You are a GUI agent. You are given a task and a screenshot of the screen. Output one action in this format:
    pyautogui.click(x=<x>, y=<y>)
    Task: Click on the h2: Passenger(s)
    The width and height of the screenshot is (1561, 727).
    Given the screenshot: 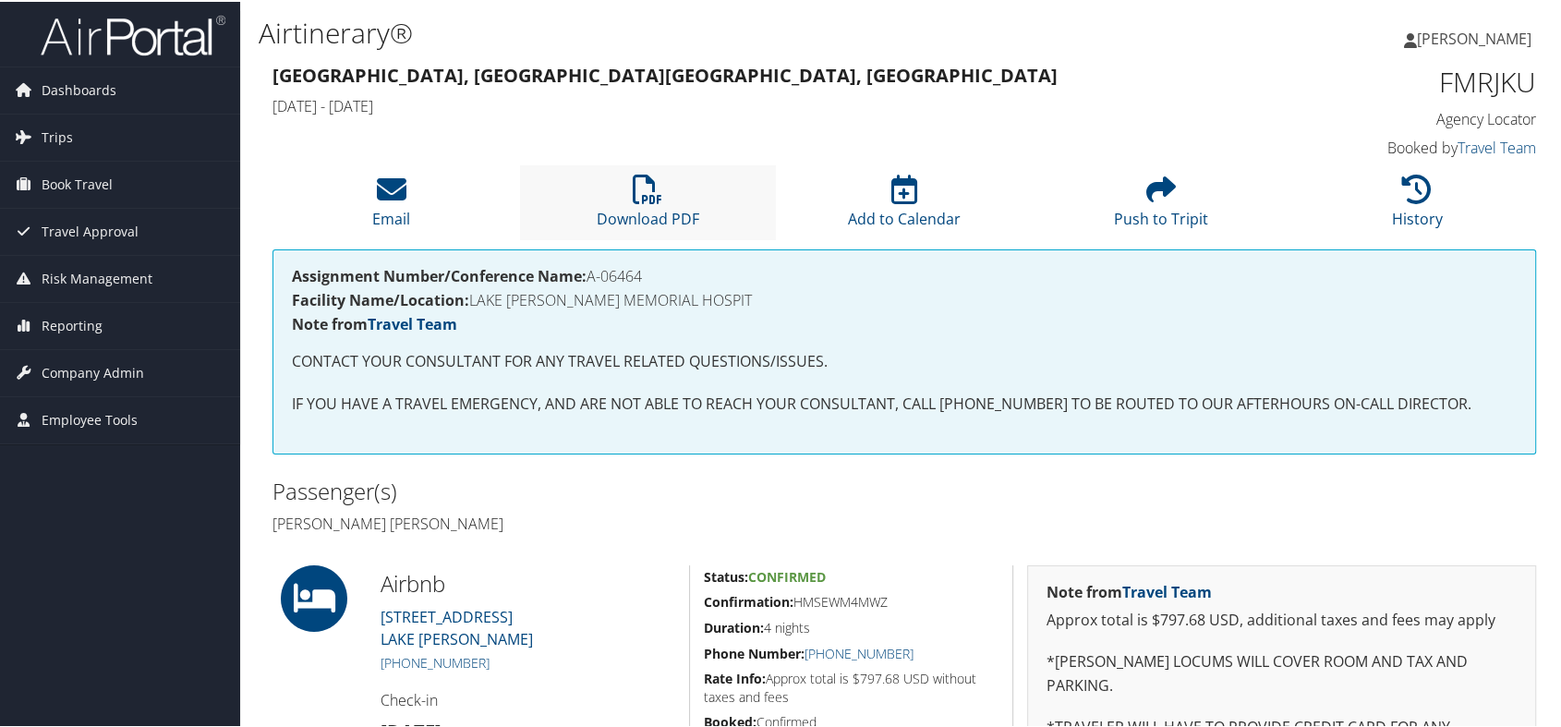 What is the action you would take?
    pyautogui.click(x=581, y=490)
    